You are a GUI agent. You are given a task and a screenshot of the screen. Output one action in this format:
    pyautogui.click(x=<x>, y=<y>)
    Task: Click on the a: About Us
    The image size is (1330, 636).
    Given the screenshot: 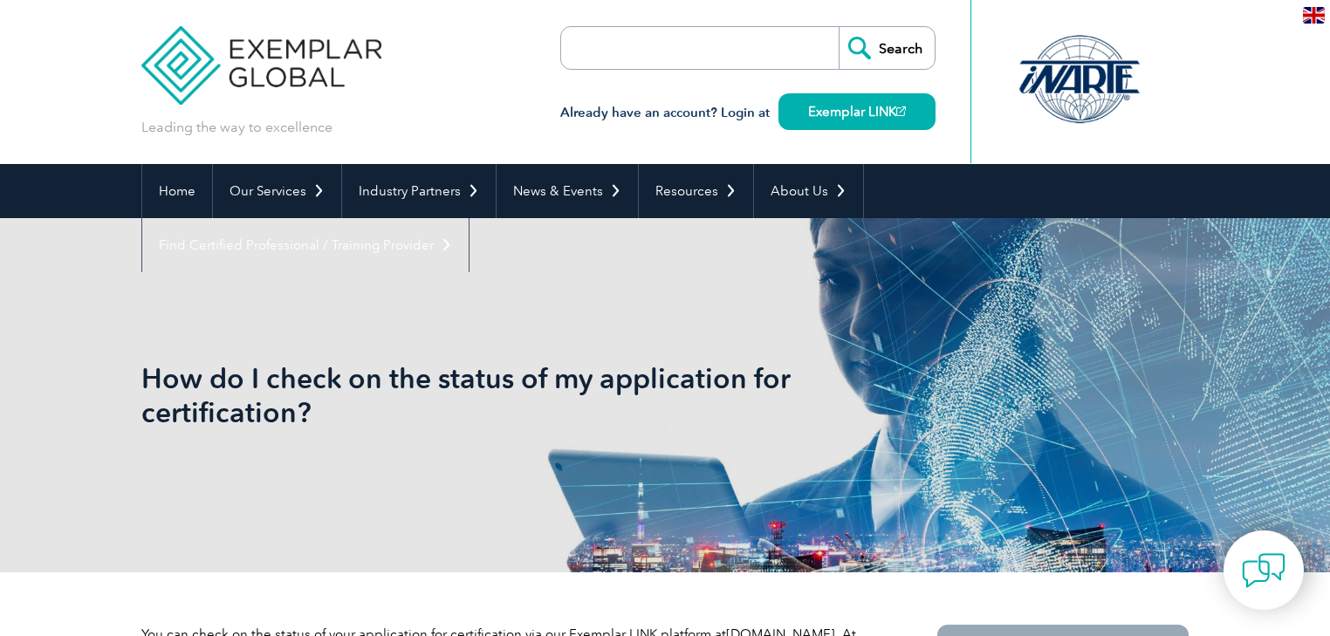 What is the action you would take?
    pyautogui.click(x=808, y=191)
    